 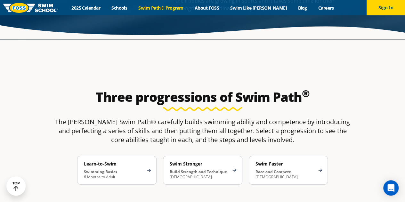 What do you see at coordinates (207, 8) in the screenshot?
I see `a: About FOSS` at bounding box center [207, 8].